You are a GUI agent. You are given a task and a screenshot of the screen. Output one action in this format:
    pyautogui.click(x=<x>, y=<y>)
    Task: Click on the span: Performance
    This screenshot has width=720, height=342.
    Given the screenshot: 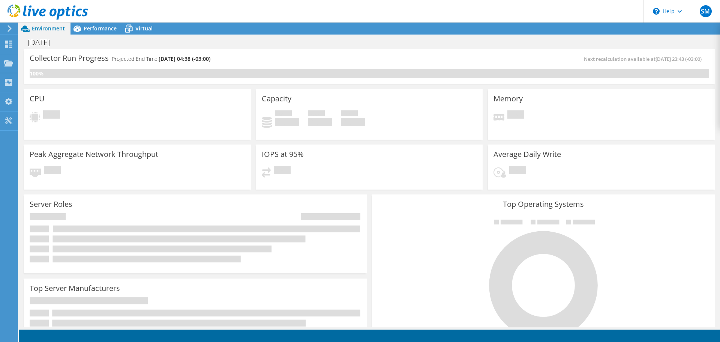 What is the action you would take?
    pyautogui.click(x=100, y=28)
    